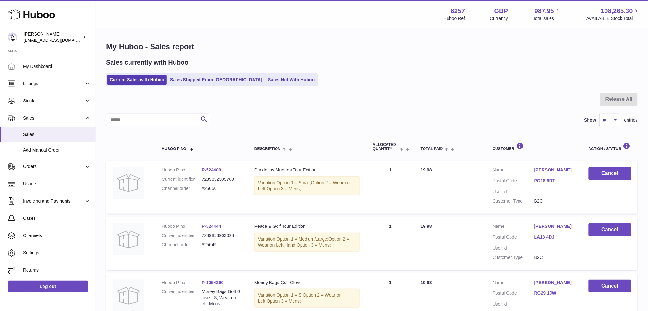 This screenshot has height=311, width=648. What do you see at coordinates (501, 11) in the screenshot?
I see `strong: GBP` at bounding box center [501, 11].